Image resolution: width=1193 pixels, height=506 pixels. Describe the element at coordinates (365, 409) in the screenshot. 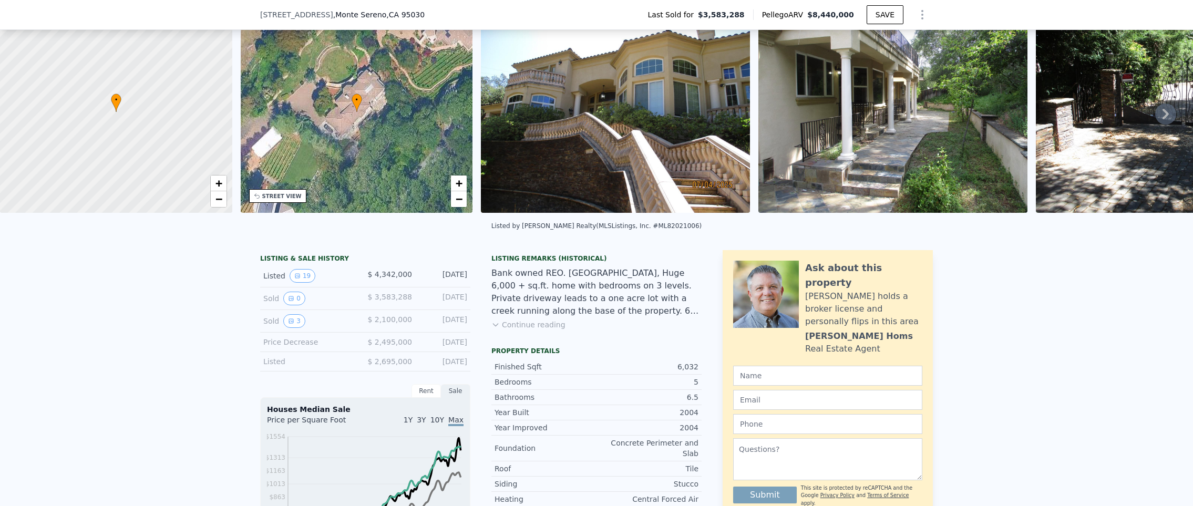

I see `div: Houses Median Sale` at that location.